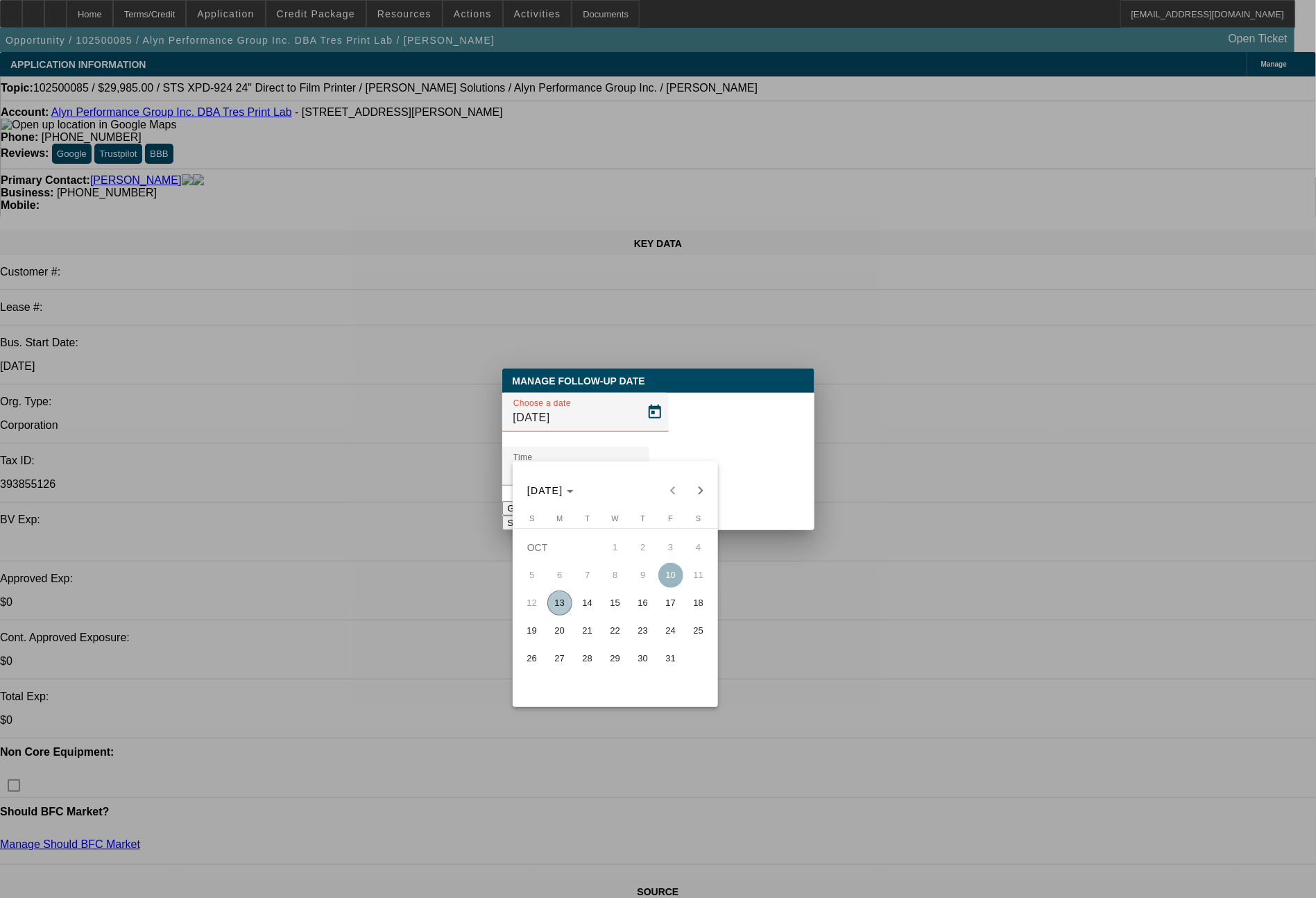 Image resolution: width=1316 pixels, height=898 pixels. Describe the element at coordinates (671, 575) in the screenshot. I see `button: October 10, 2025` at that location.